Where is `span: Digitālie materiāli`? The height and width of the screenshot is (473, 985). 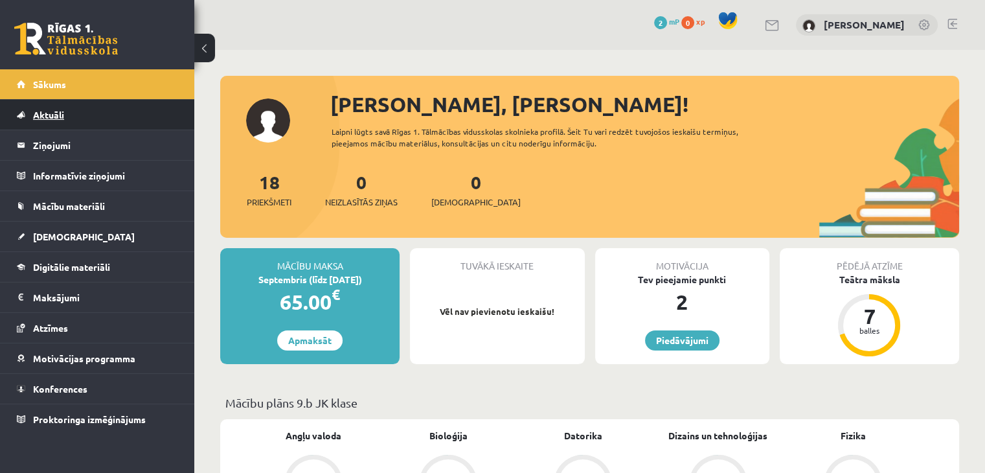
span: Digitālie materiāli is located at coordinates (71, 267).